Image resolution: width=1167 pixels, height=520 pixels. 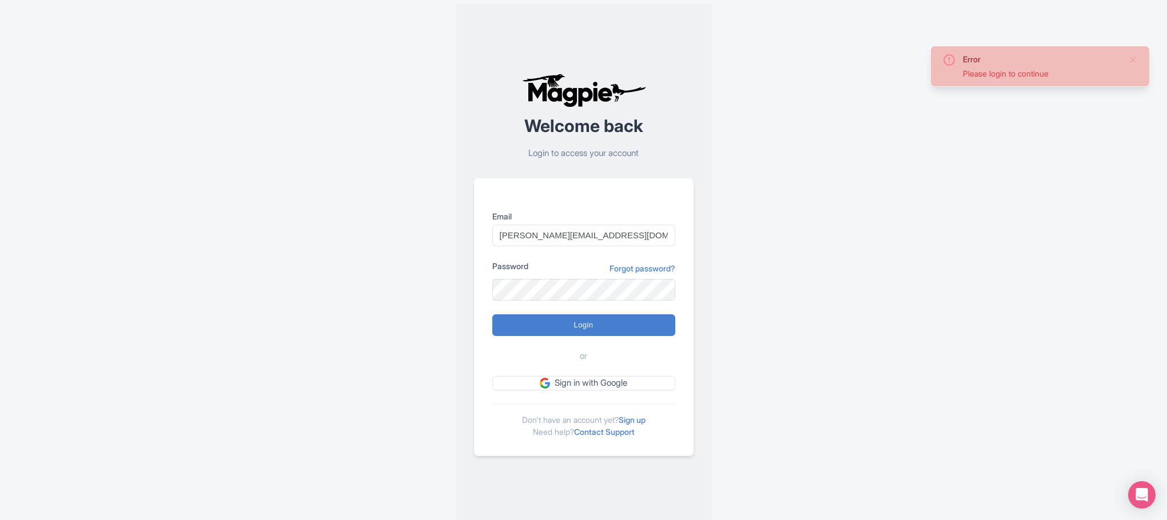 What do you see at coordinates (584, 325) in the screenshot?
I see `input: Login` at bounding box center [584, 325].